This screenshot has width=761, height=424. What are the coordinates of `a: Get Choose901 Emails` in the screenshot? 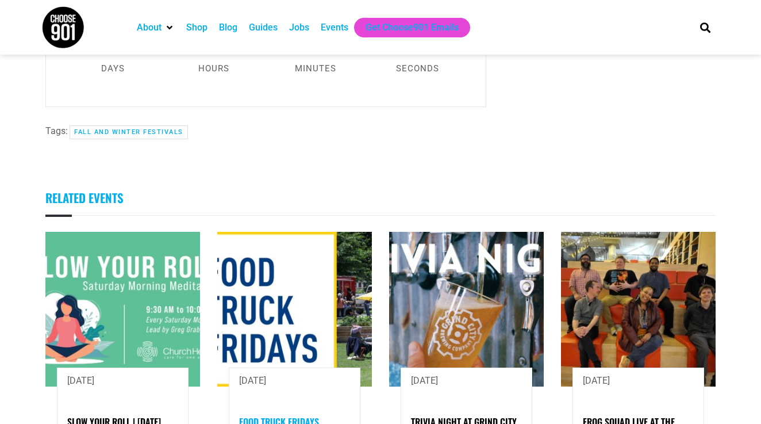 It's located at (412, 28).